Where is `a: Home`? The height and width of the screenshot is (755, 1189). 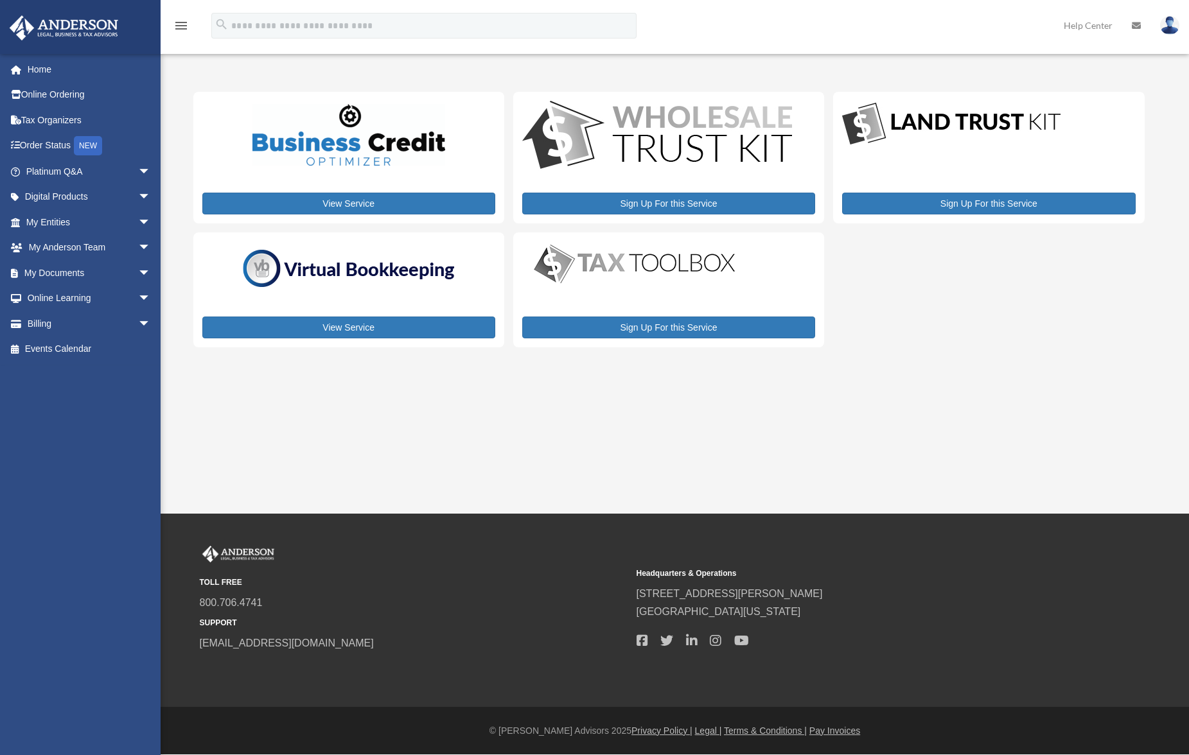 a: Home is located at coordinates (89, 69).